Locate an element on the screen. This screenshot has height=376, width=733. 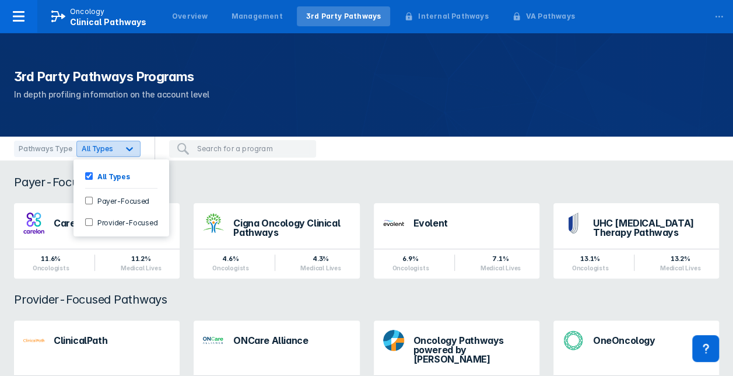
span: Clinical Pathways is located at coordinates (108, 22).